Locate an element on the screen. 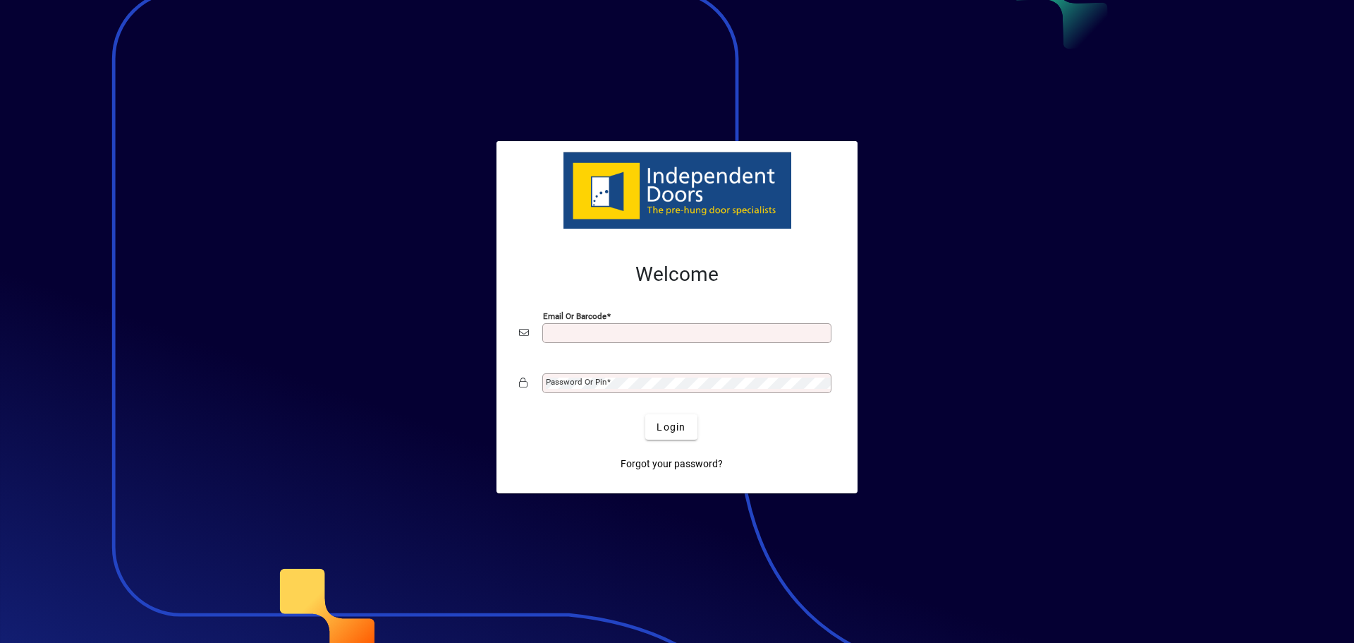 The width and height of the screenshot is (1354, 643). button: Login is located at coordinates (671, 427).